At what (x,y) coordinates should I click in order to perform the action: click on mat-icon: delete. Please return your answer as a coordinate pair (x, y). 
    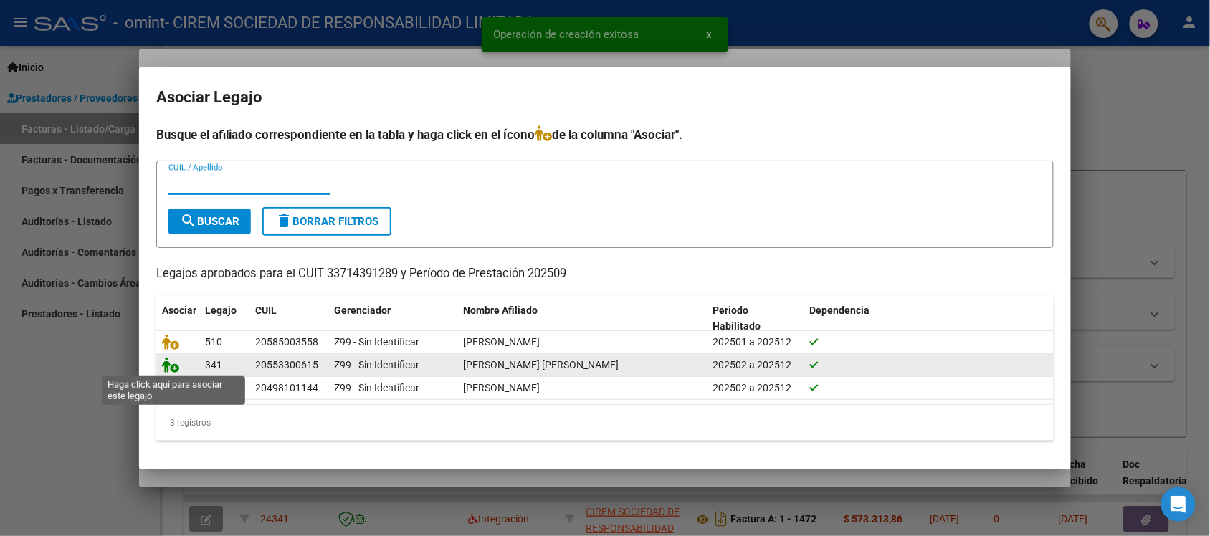
    Looking at the image, I should click on (284, 221).